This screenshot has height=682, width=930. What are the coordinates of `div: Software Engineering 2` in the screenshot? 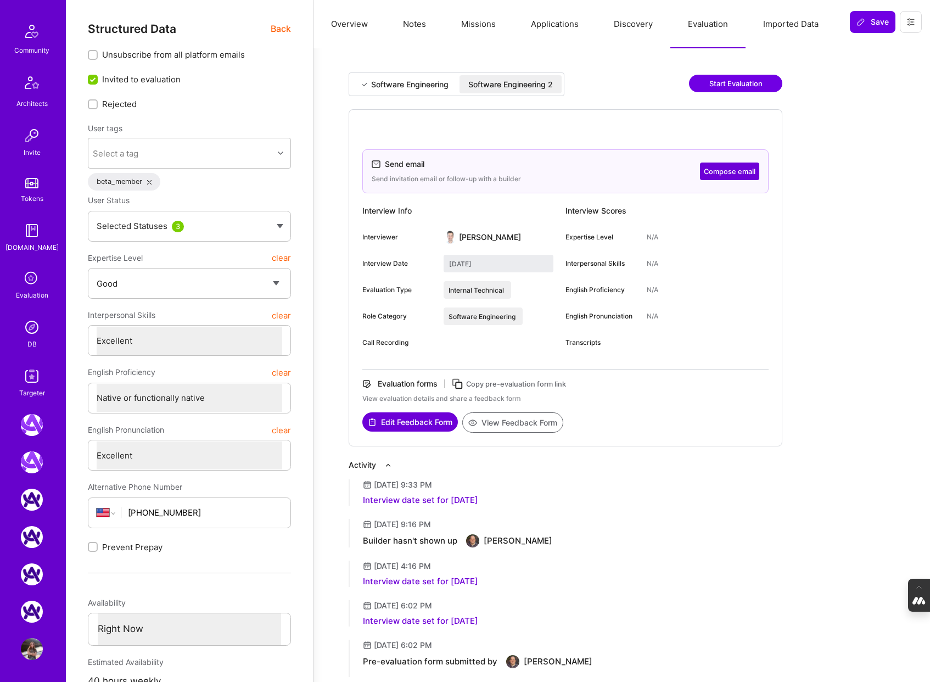 It's located at (511, 85).